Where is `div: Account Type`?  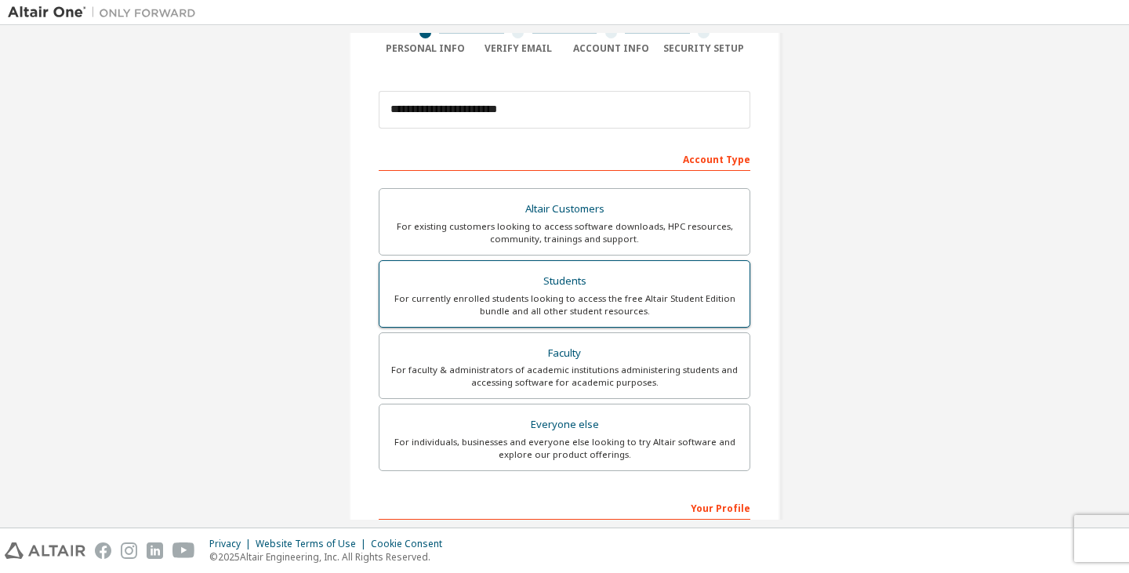 div: Account Type is located at coordinates (564, 158).